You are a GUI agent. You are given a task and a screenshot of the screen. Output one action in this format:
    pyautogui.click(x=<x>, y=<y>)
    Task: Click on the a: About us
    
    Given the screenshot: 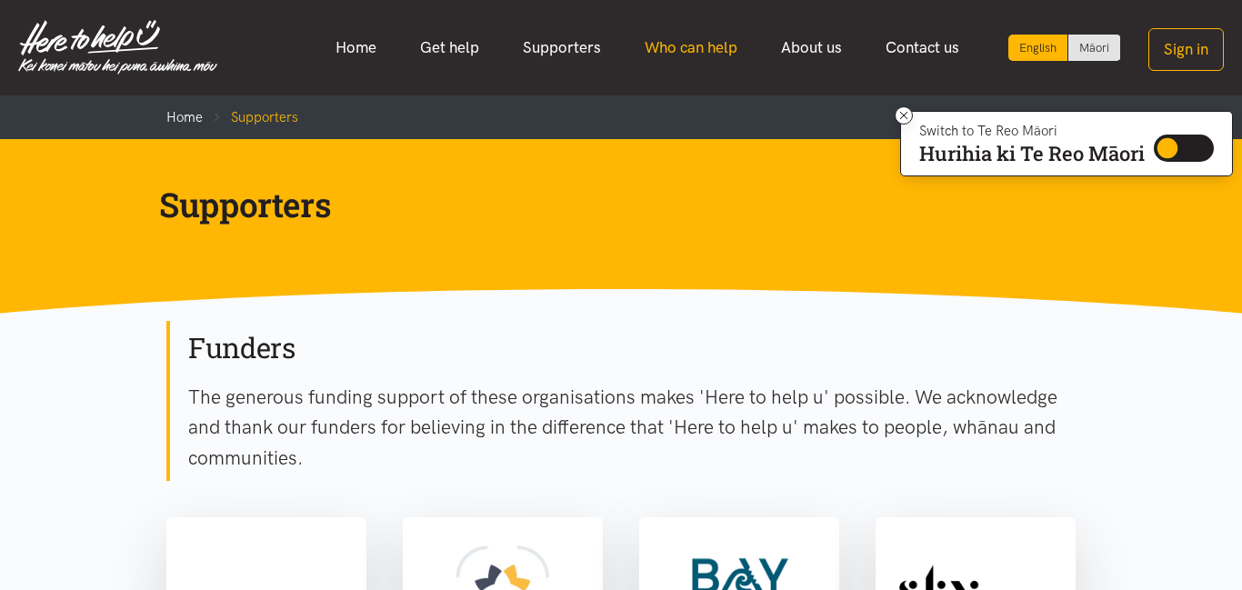 What is the action you would take?
    pyautogui.click(x=811, y=47)
    